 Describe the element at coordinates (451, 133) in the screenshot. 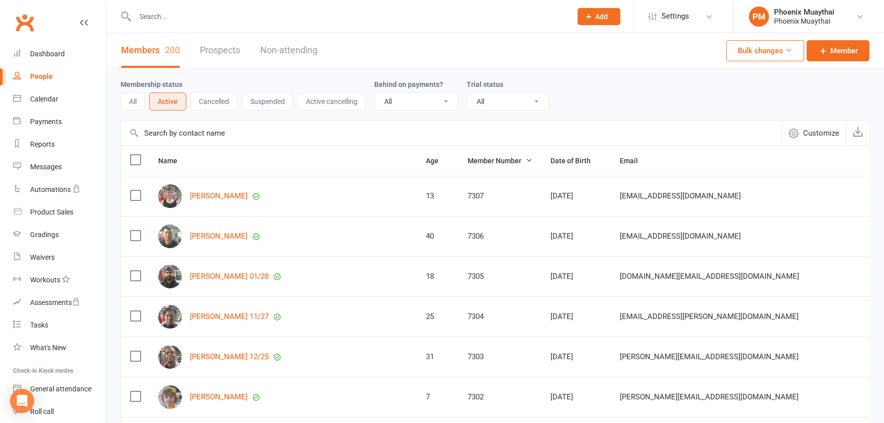

I see `input: Search by contact name` at that location.